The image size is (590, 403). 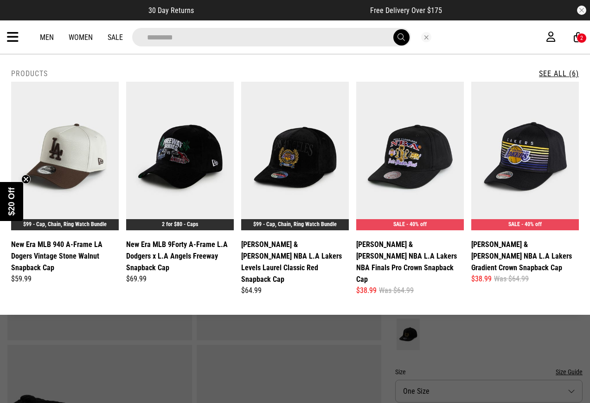 I want to click on img: New Era Mlb 940 A-frame La Dogers Vintage Stone Walnut Snapback Cap in Beige, so click(x=65, y=156).